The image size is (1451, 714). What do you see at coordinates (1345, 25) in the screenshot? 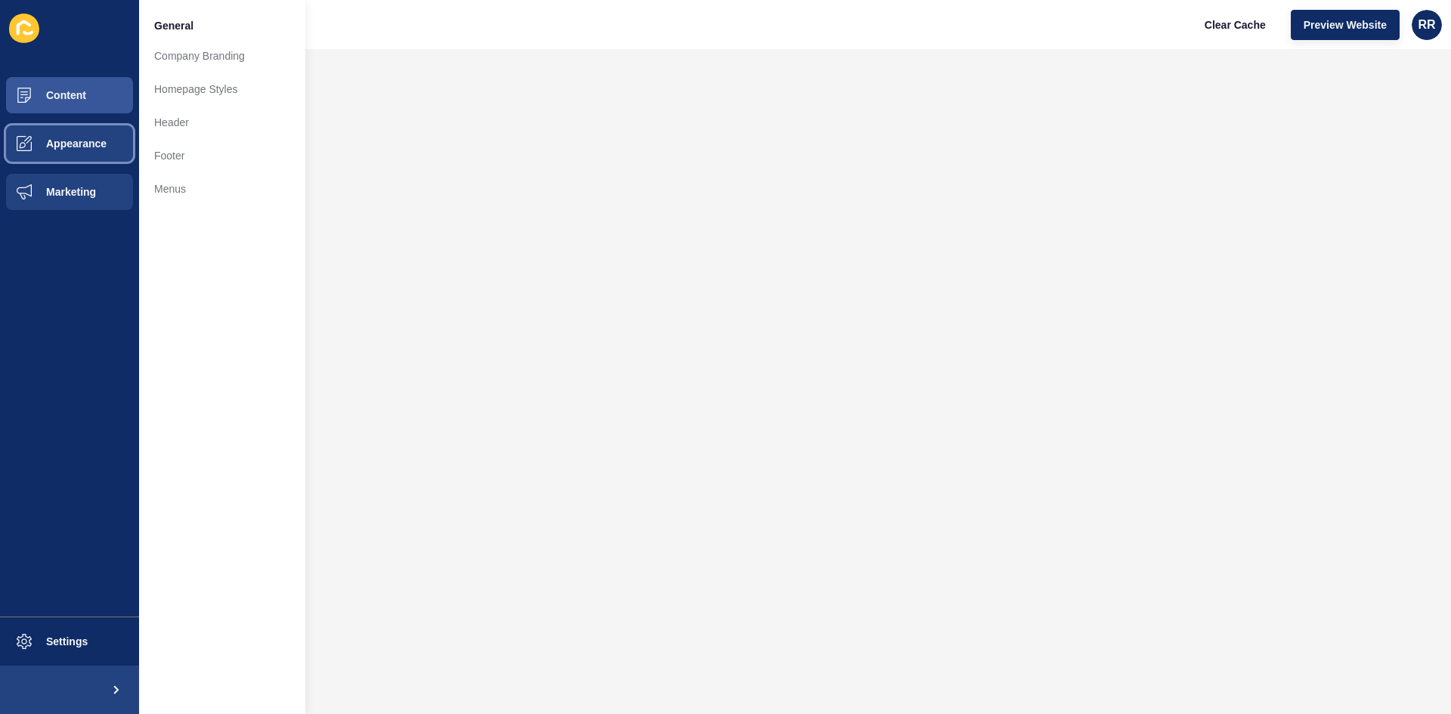
I see `span: Preview Website` at bounding box center [1345, 25].